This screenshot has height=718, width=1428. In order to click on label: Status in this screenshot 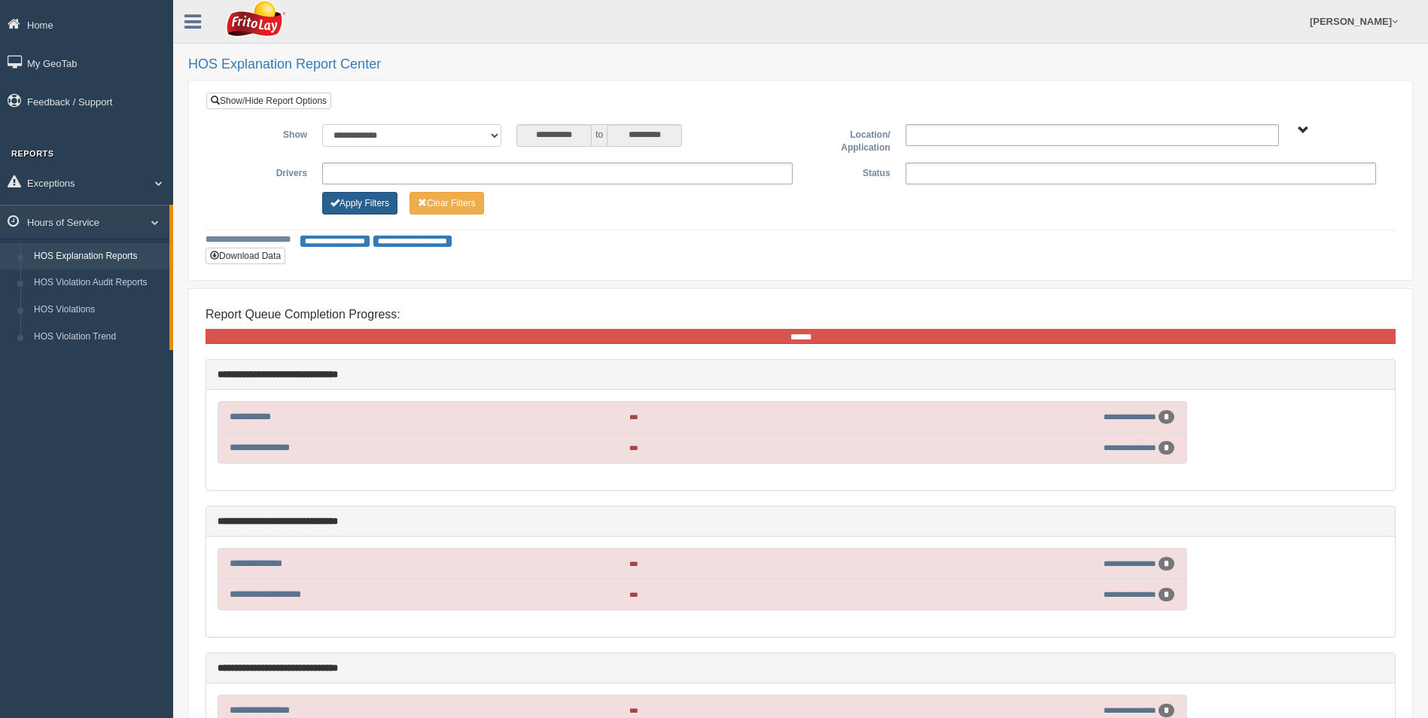, I will do `click(848, 172)`.